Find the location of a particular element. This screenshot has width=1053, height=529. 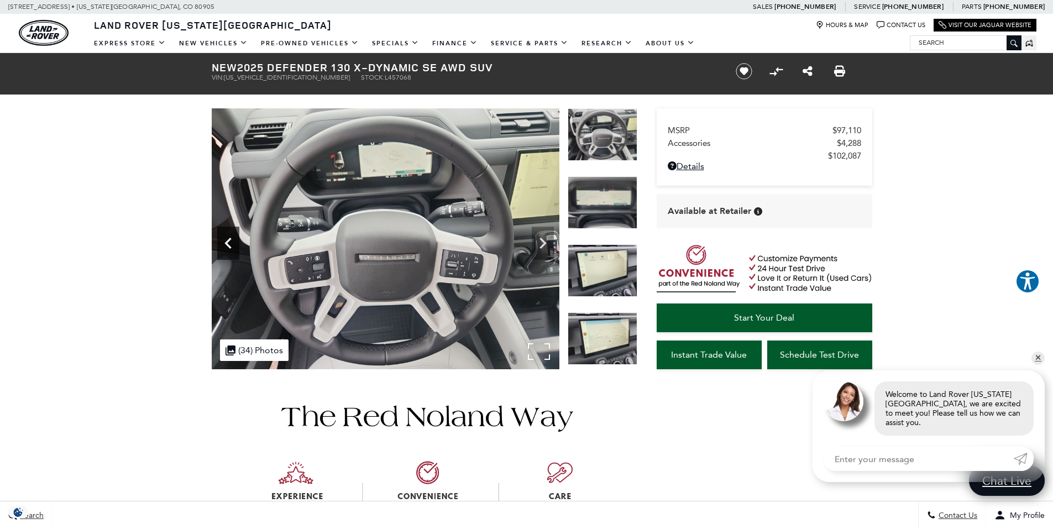

a: About Us is located at coordinates (670, 43).